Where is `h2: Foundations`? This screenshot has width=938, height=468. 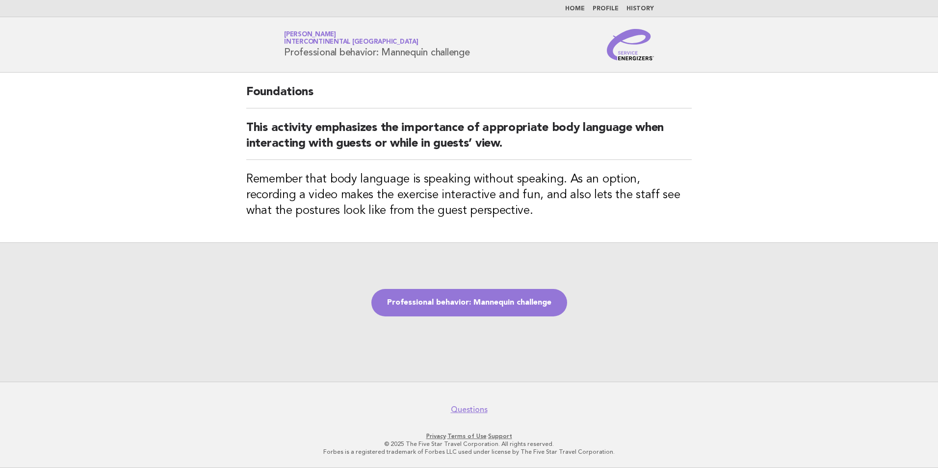 h2: Foundations is located at coordinates (469, 96).